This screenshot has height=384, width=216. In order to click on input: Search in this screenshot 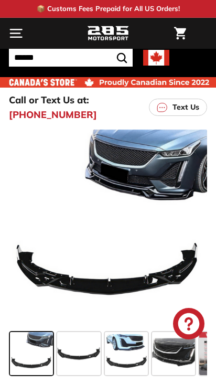, I will do `click(71, 58)`.